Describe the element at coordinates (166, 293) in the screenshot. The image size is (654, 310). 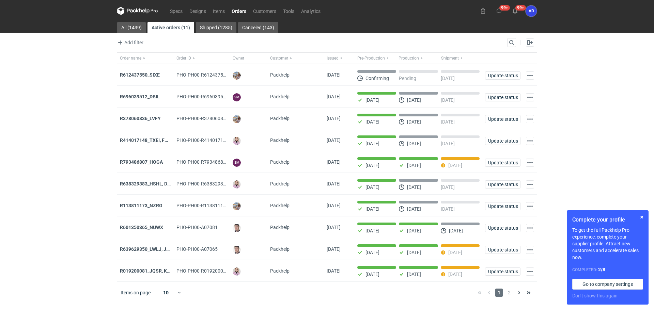
I see `div: 10` at that location.